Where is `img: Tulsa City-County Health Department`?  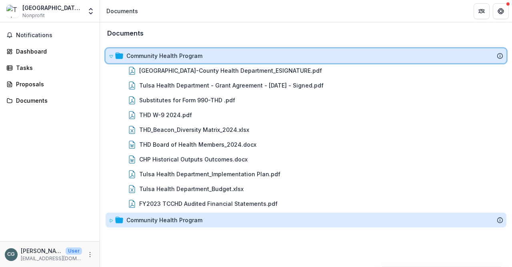
img: Tulsa City-County Health Department is located at coordinates (13, 11).